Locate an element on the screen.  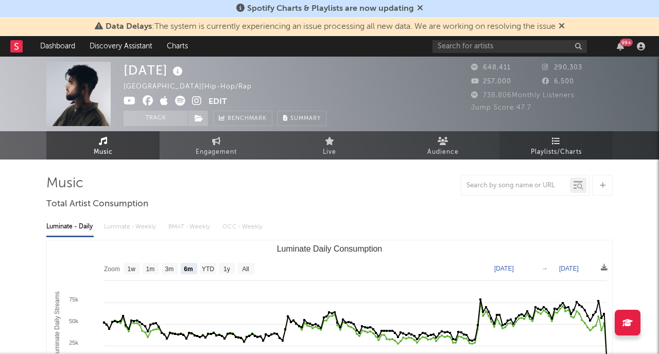
text: 1w is located at coordinates (132, 269).